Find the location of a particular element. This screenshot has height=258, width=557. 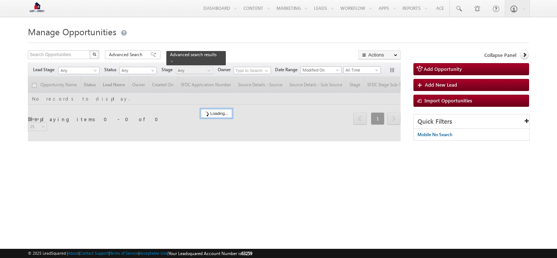

img: Search is located at coordinates (94, 54).